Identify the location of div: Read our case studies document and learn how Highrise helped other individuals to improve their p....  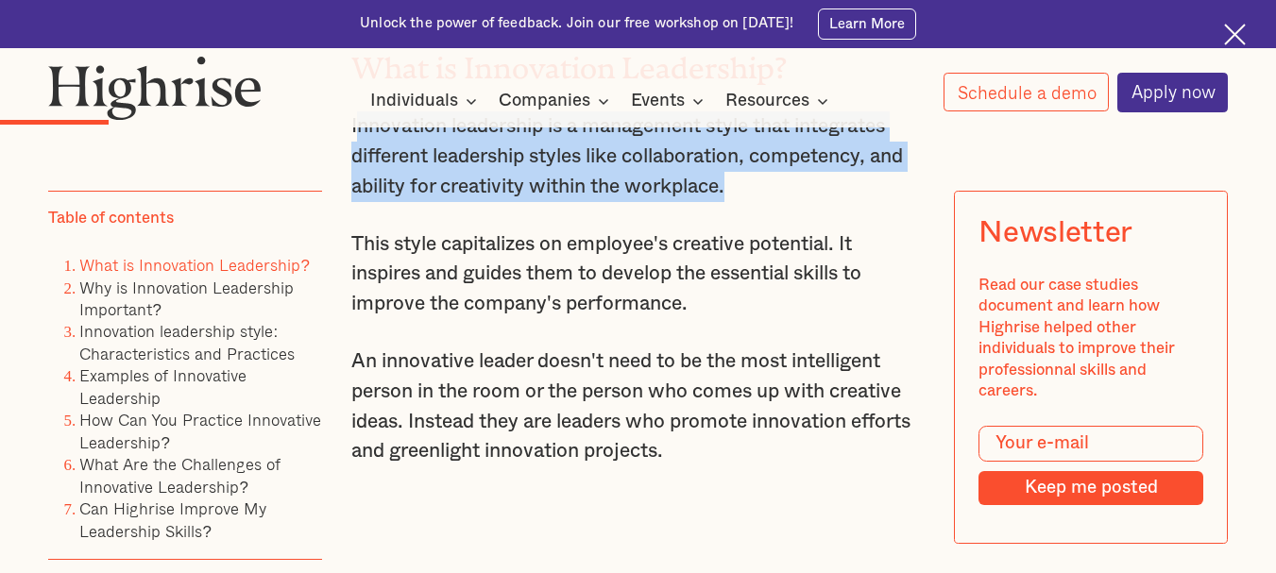
(1091, 338).